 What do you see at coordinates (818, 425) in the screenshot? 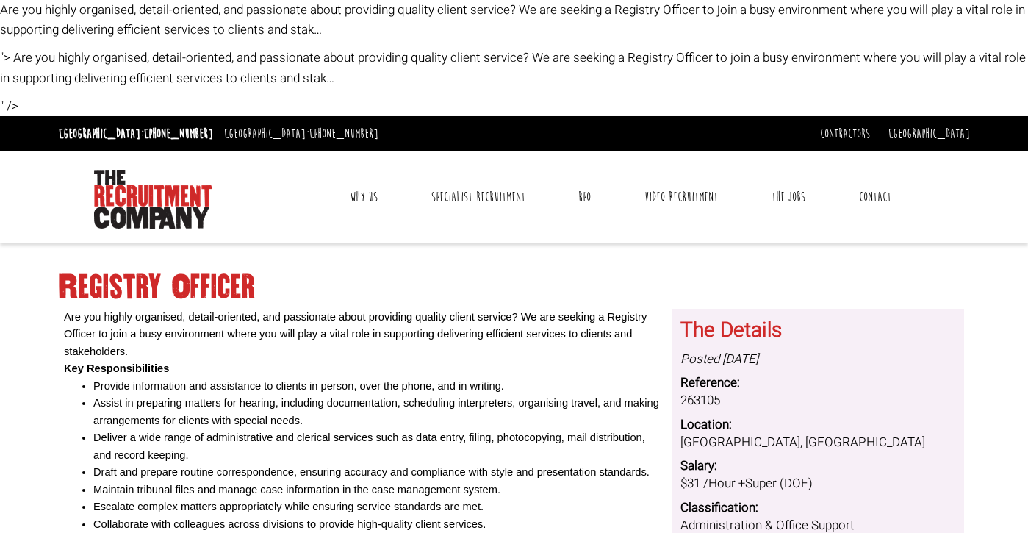
I see `dt: Location:` at bounding box center [818, 425].